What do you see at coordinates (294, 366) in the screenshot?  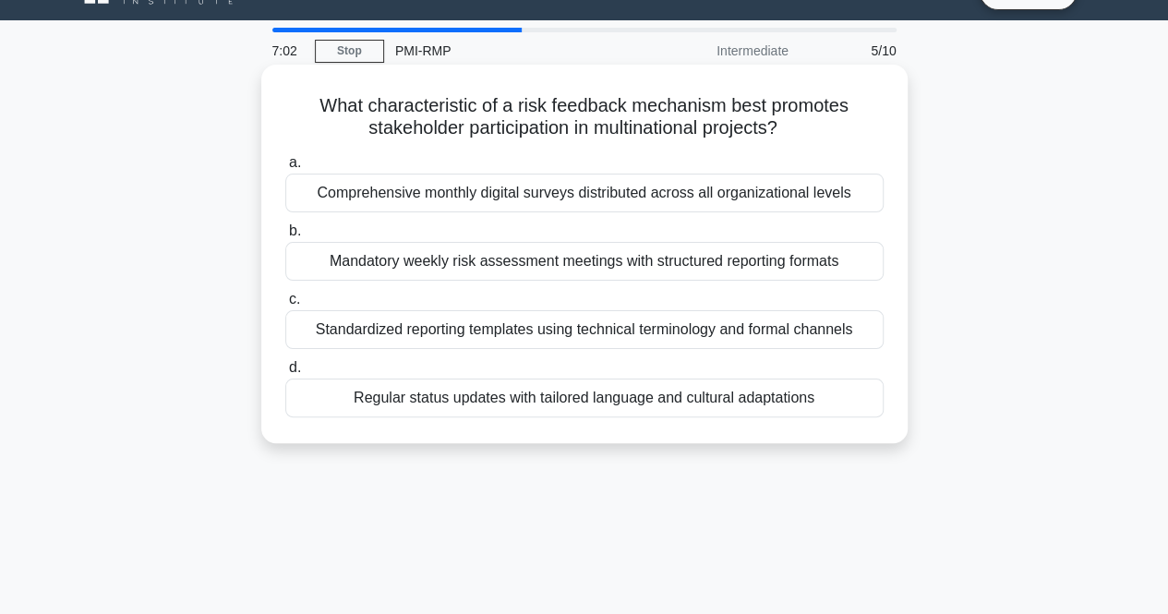 I see `span: d.` at bounding box center [294, 366].